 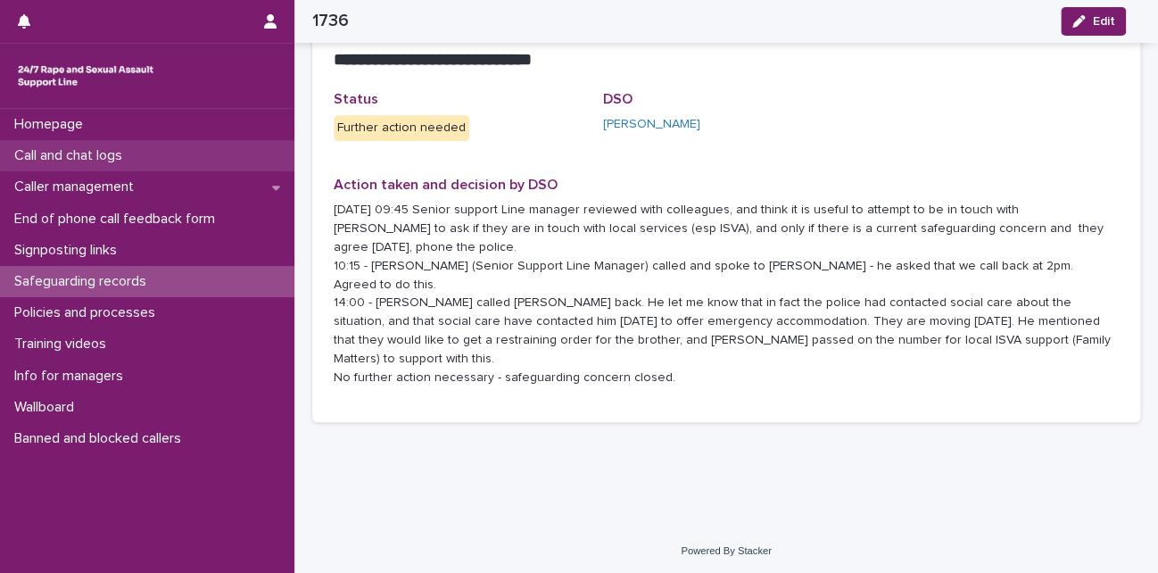 I want to click on button: Edit, so click(x=1092, y=21).